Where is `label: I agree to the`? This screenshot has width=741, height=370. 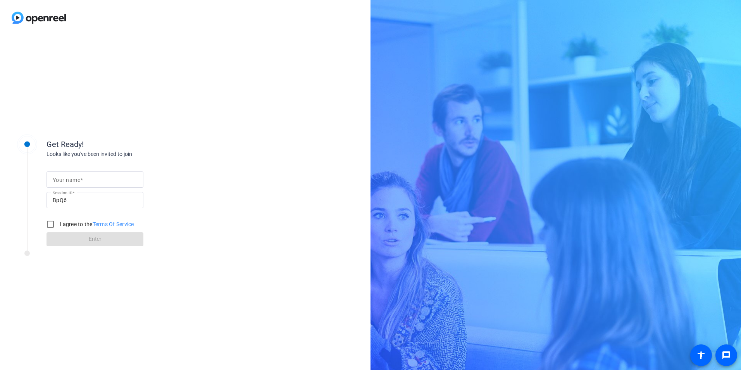
label: I agree to the is located at coordinates (96, 224).